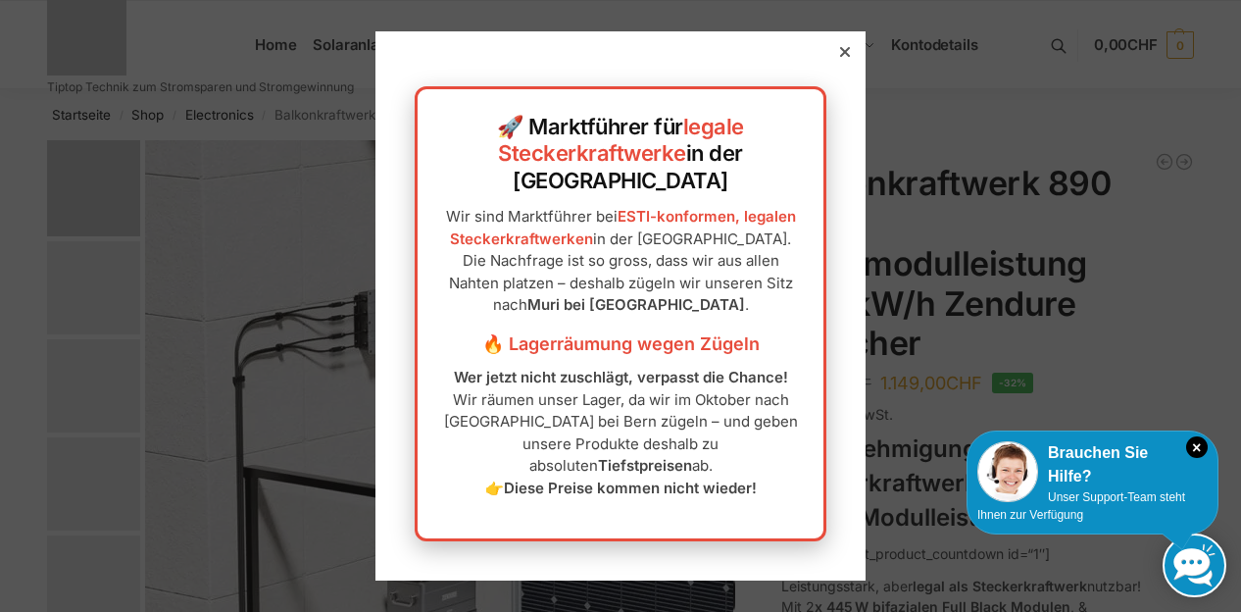  What do you see at coordinates (621, 344) in the screenshot?
I see `h3: 🔥 Lagerräumung wegen Zügeln` at bounding box center [621, 344].